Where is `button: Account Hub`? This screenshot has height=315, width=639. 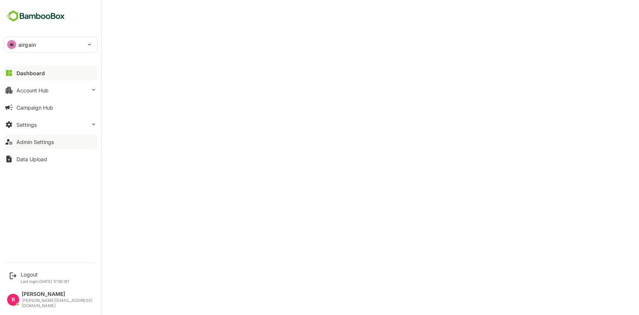 button: Account Hub is located at coordinates (51, 90).